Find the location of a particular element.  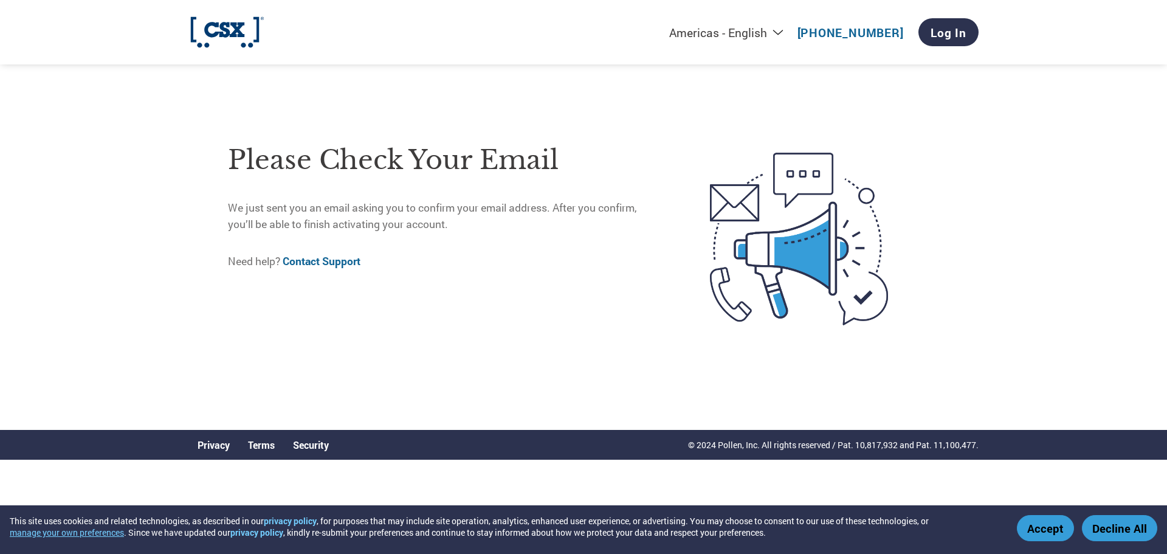

button: Accept is located at coordinates (1045, 528).